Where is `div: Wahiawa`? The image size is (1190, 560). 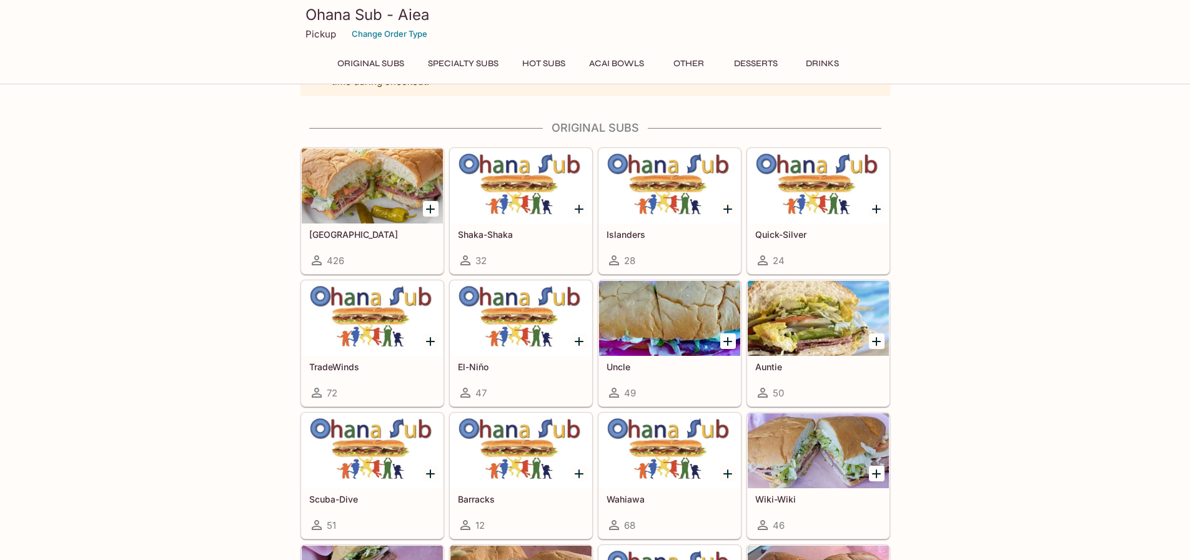
div: Wahiawa is located at coordinates (670, 451).